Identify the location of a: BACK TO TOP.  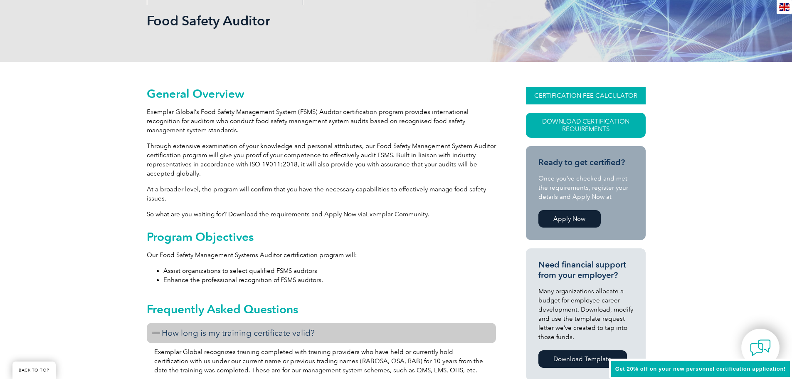
(34, 370).